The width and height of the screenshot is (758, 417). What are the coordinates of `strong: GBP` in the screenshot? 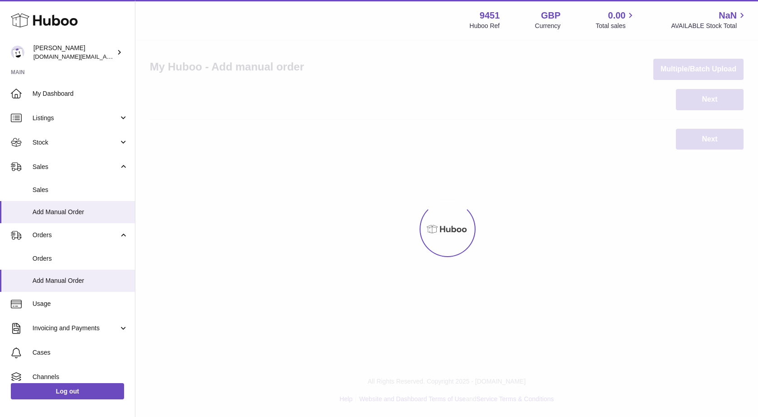 It's located at (551, 15).